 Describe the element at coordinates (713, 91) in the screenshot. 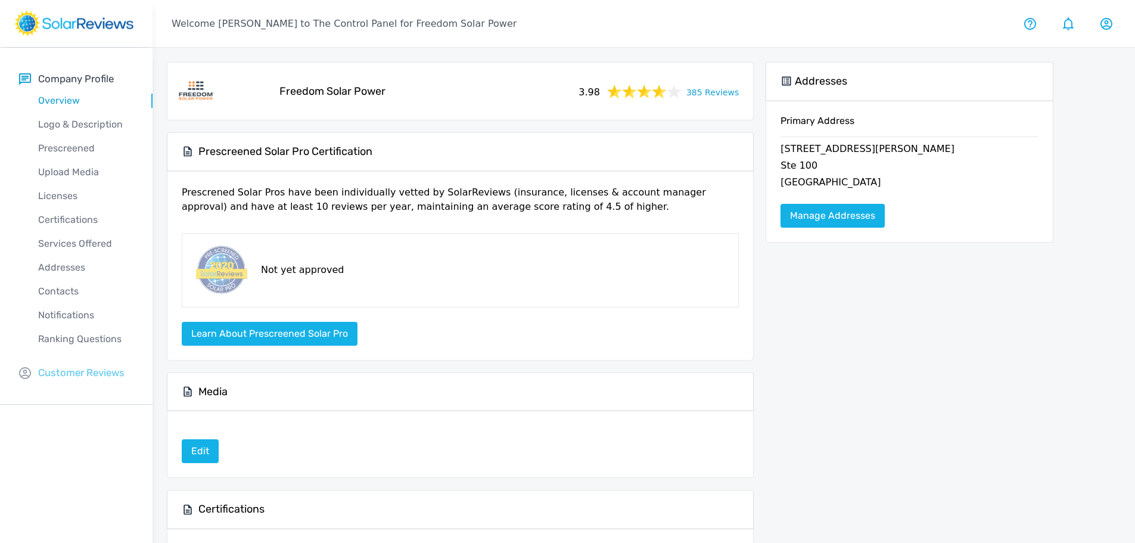

I see `a: 385 Reviews` at that location.